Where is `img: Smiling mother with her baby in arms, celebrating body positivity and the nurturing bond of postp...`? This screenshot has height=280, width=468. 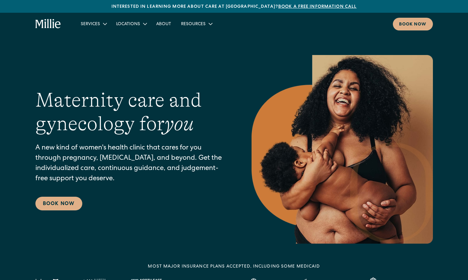 img: Smiling mother with her baby in arms, celebrating body positivity and the nurturing bond of postp... is located at coordinates (342, 149).